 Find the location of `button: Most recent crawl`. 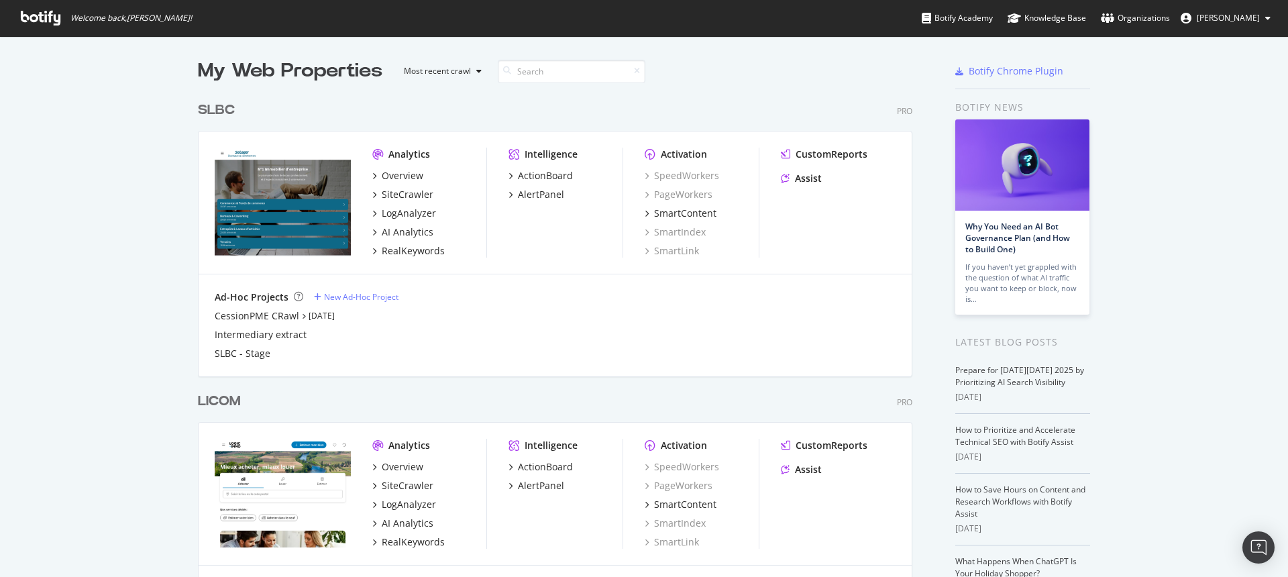

button: Most recent crawl is located at coordinates (440, 71).